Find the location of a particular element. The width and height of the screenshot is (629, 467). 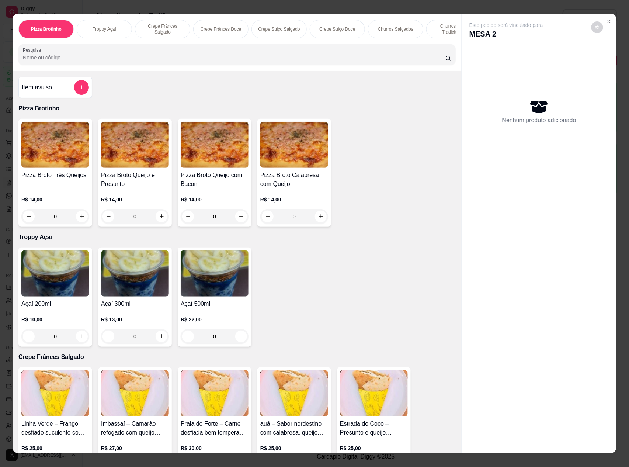

p: Crepe Frânces Doce is located at coordinates (221, 29).